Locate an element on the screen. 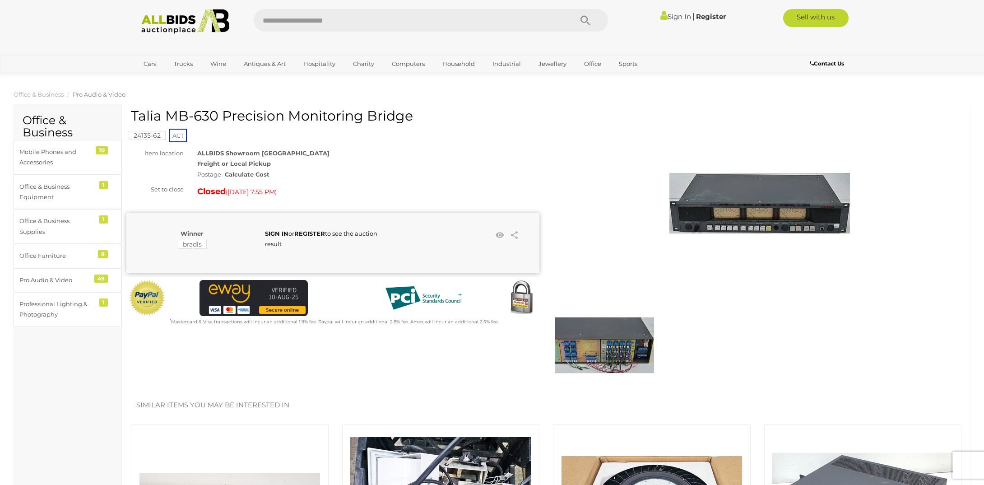 Image resolution: width=984 pixels, height=485 pixels. a: Jewellery is located at coordinates (552, 64).